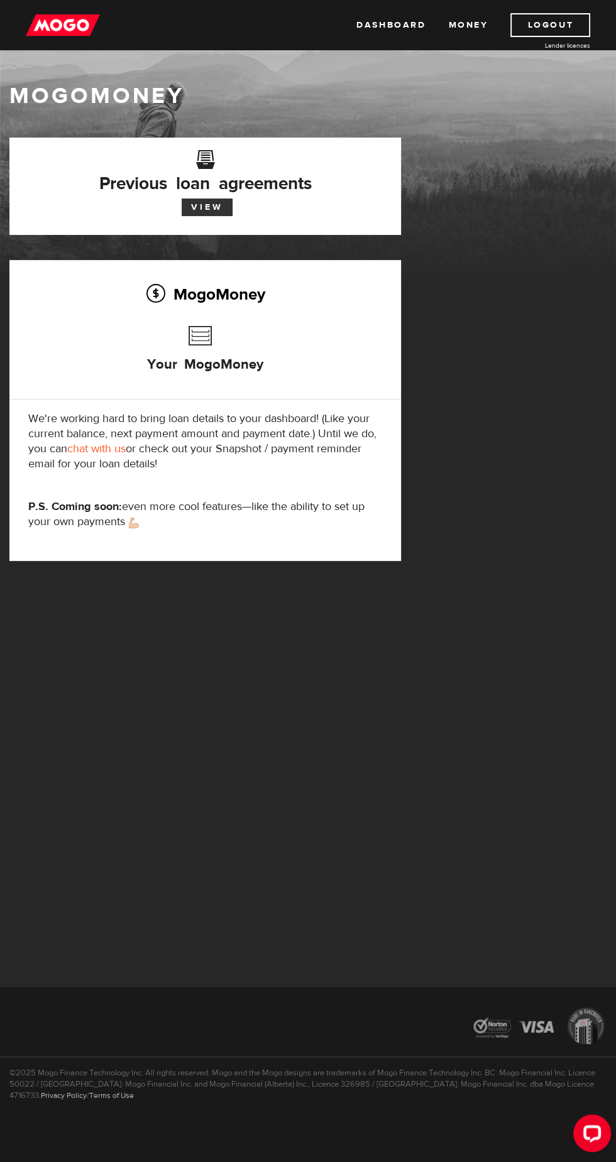  I want to click on a: Money, so click(467, 25).